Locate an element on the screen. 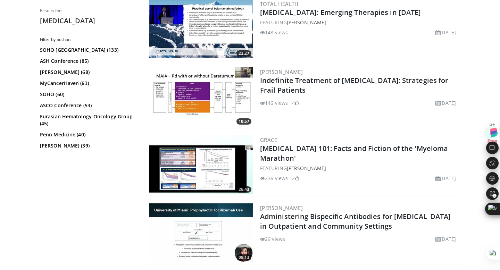  img: e232fd30-8e8b-48f5-a9c6-bdf843f02aca.300x170_q85_crop-smart_upscale.jpg is located at coordinates (201, 97).